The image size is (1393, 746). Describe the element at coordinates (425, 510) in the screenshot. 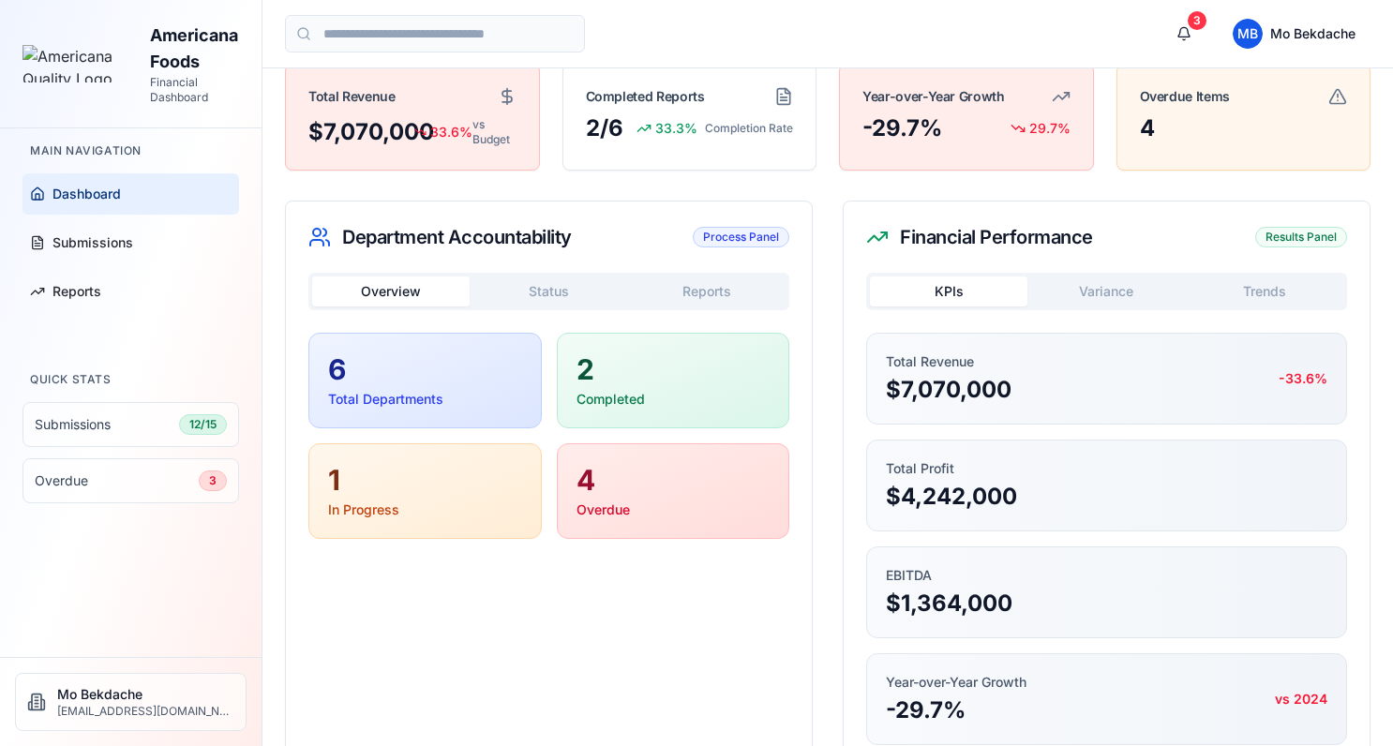

I see `div: In Progress` at that location.